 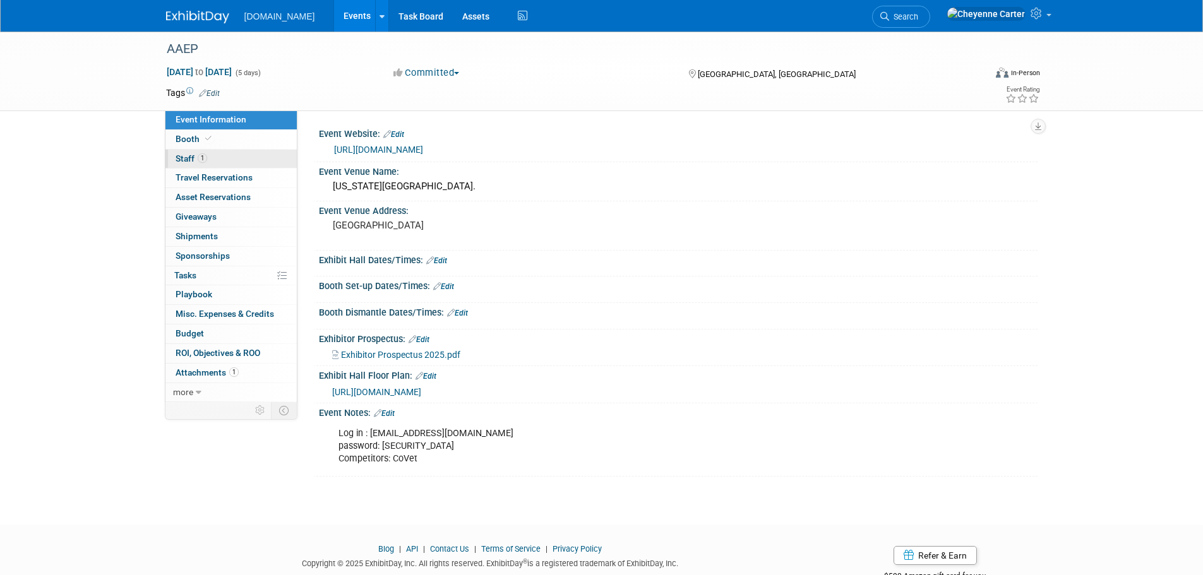 I want to click on span: Booth, so click(x=195, y=139).